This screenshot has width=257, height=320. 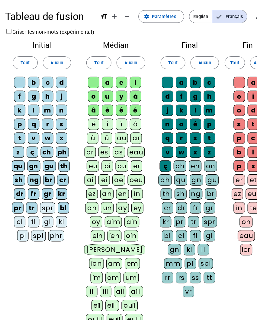 What do you see at coordinates (92, 264) in the screenshot?
I see `div: im` at bounding box center [92, 264].